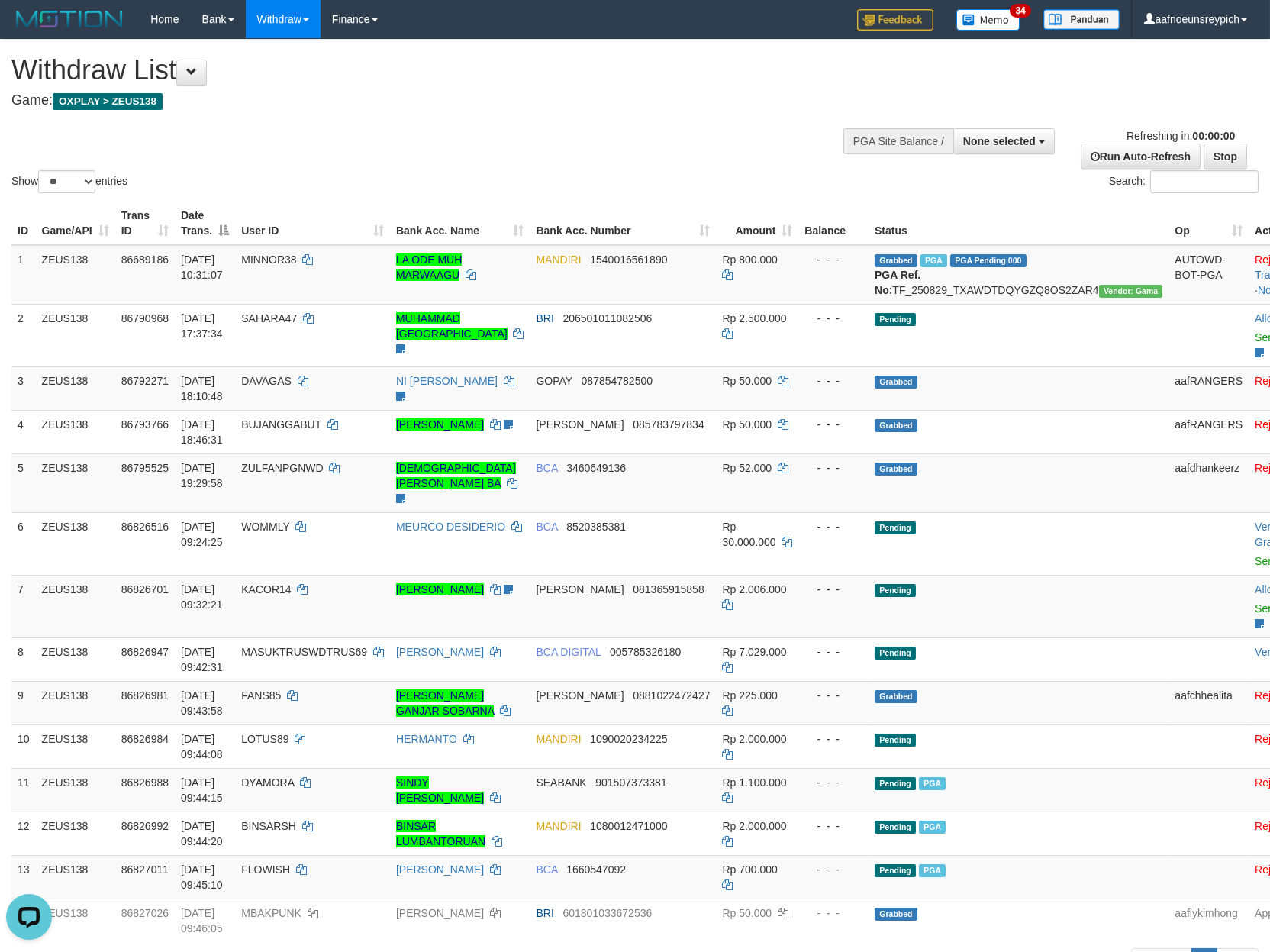  What do you see at coordinates (671, 695) in the screenshot?
I see `span: Copy 0881022472427 to clipboard` at bounding box center [671, 695].